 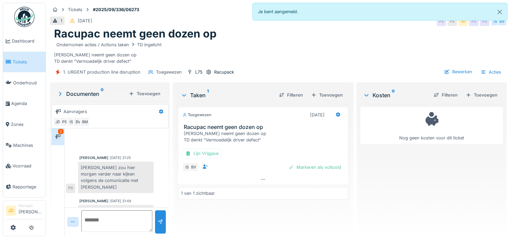 I want to click on sup: 1, so click(x=208, y=95).